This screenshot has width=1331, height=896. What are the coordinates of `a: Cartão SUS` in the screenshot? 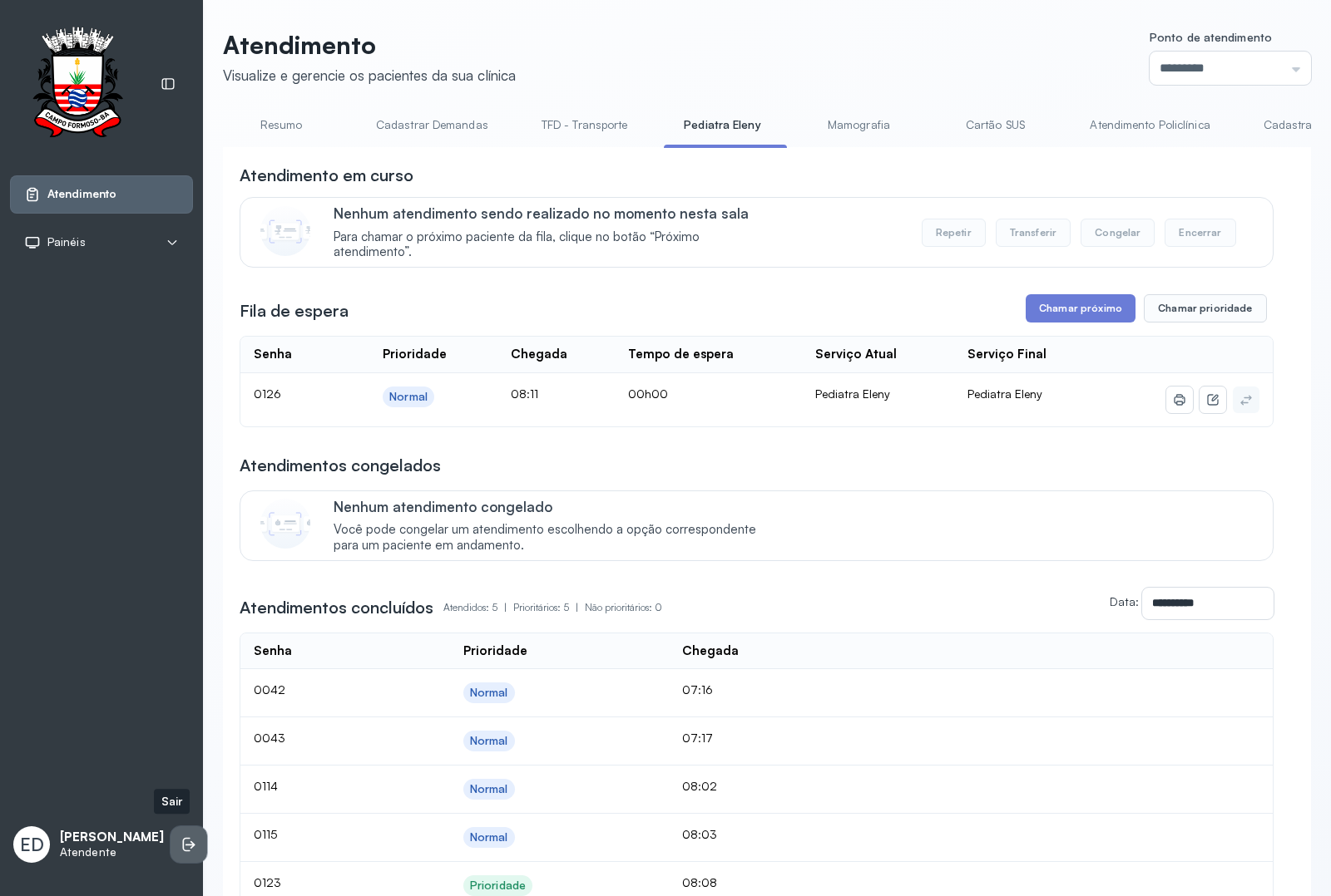 It's located at (995, 125).